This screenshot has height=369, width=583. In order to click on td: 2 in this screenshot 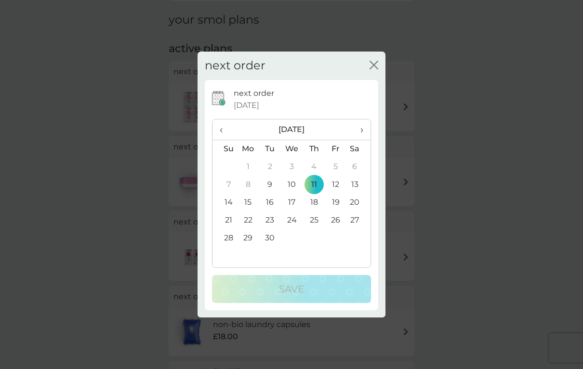, I will do `click(270, 167)`.